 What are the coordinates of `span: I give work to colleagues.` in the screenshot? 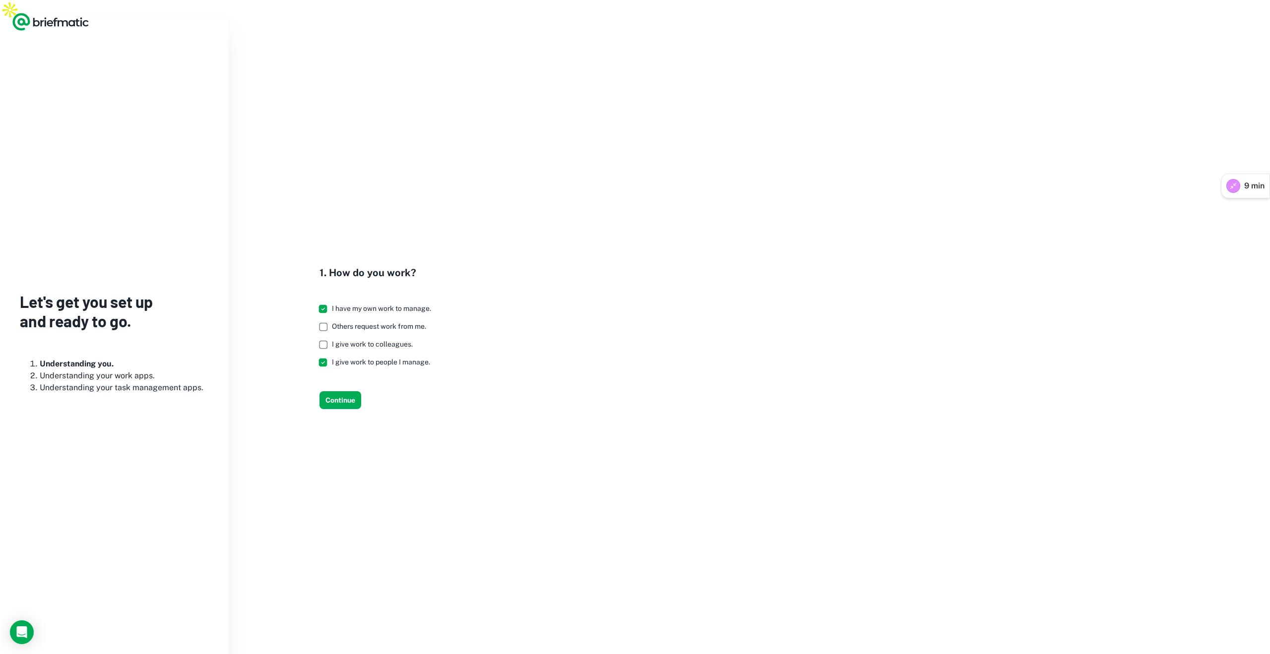 It's located at (372, 344).